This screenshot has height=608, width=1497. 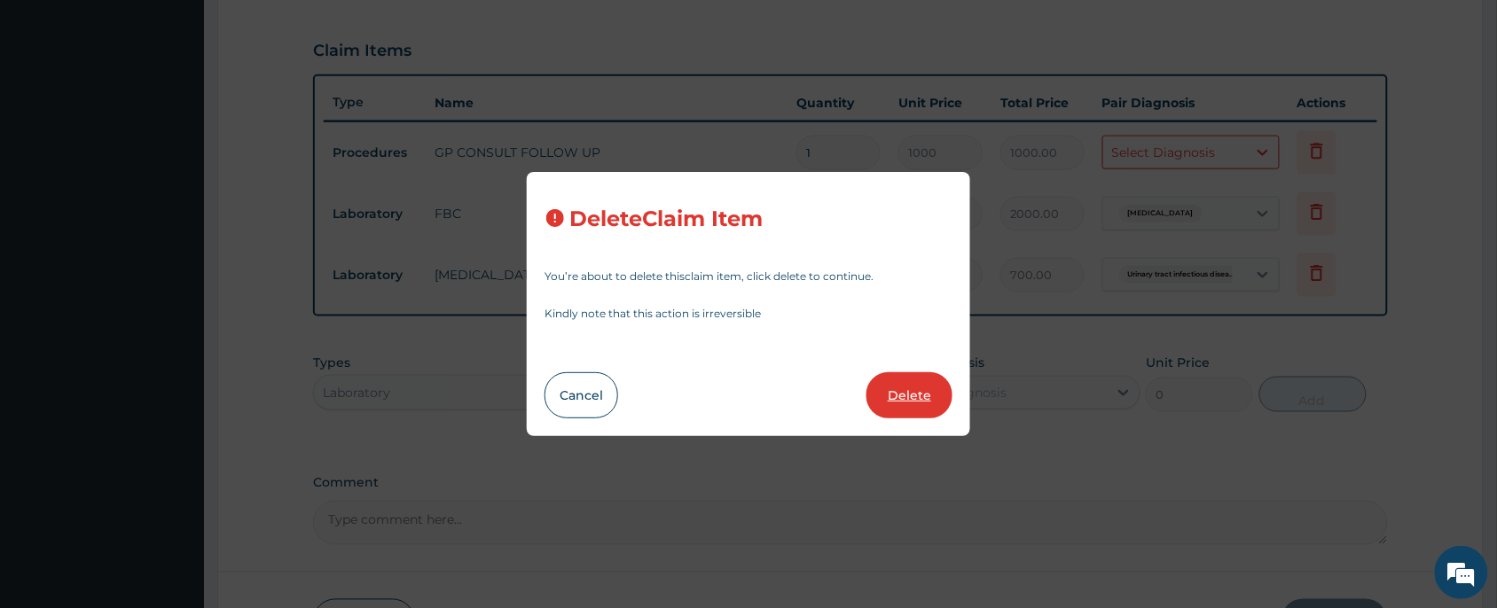 What do you see at coordinates (173, 444) in the screenshot?
I see `textarea: Type your message and hit 'Enter'` at bounding box center [173, 444].